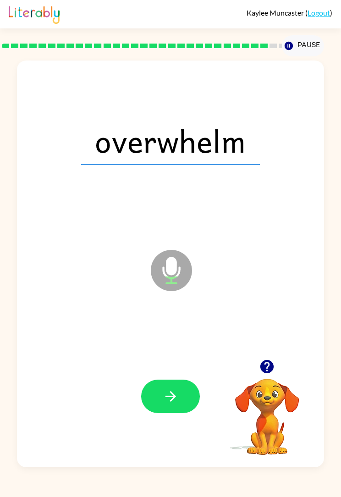 Image resolution: width=341 pixels, height=497 pixels. I want to click on button: Pause, so click(303, 46).